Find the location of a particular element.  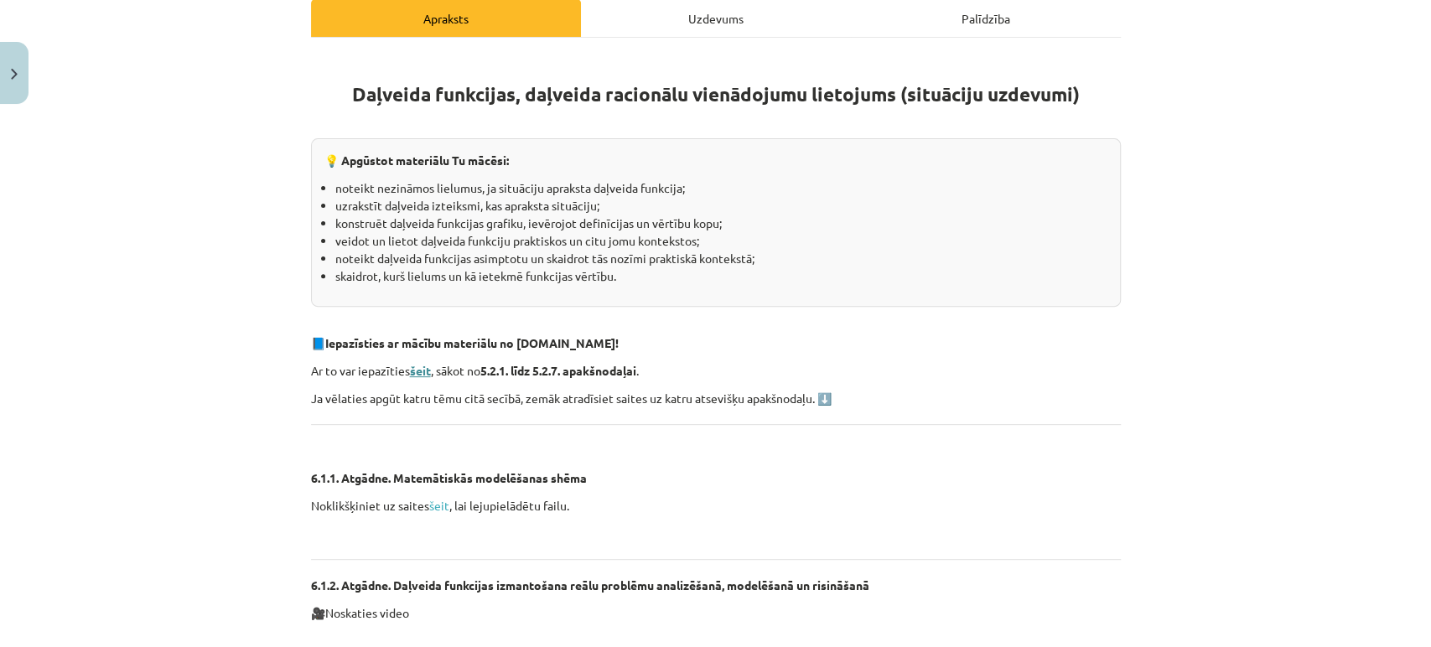

p: Ar to var iepazīties , sākot no . is located at coordinates (716, 371).